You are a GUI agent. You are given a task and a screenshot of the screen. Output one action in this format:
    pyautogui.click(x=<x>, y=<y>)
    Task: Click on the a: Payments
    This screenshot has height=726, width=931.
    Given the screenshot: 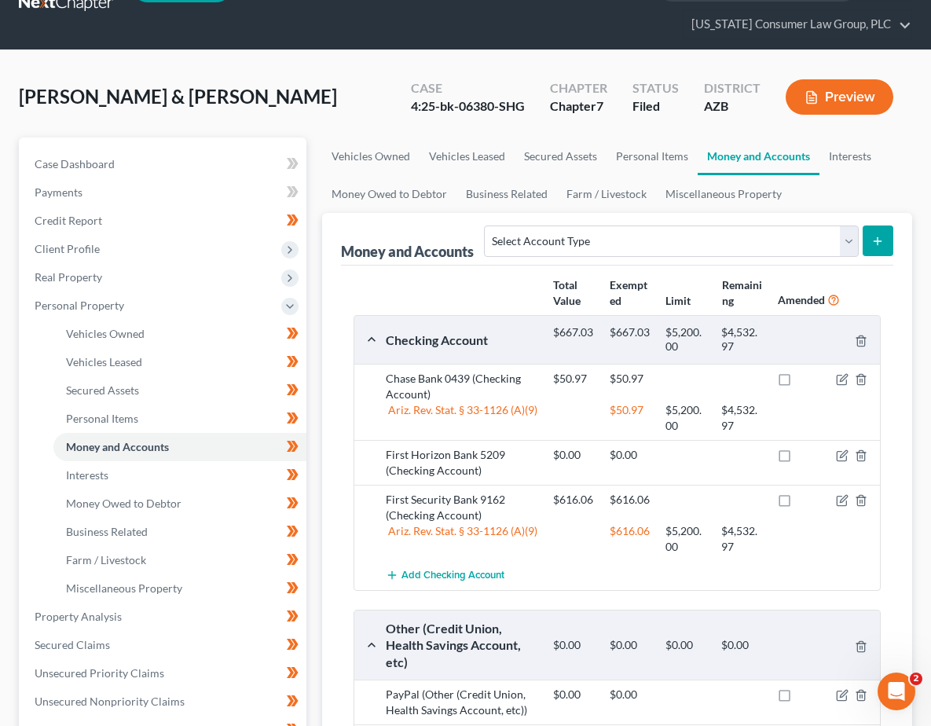 What is the action you would take?
    pyautogui.click(x=164, y=192)
    